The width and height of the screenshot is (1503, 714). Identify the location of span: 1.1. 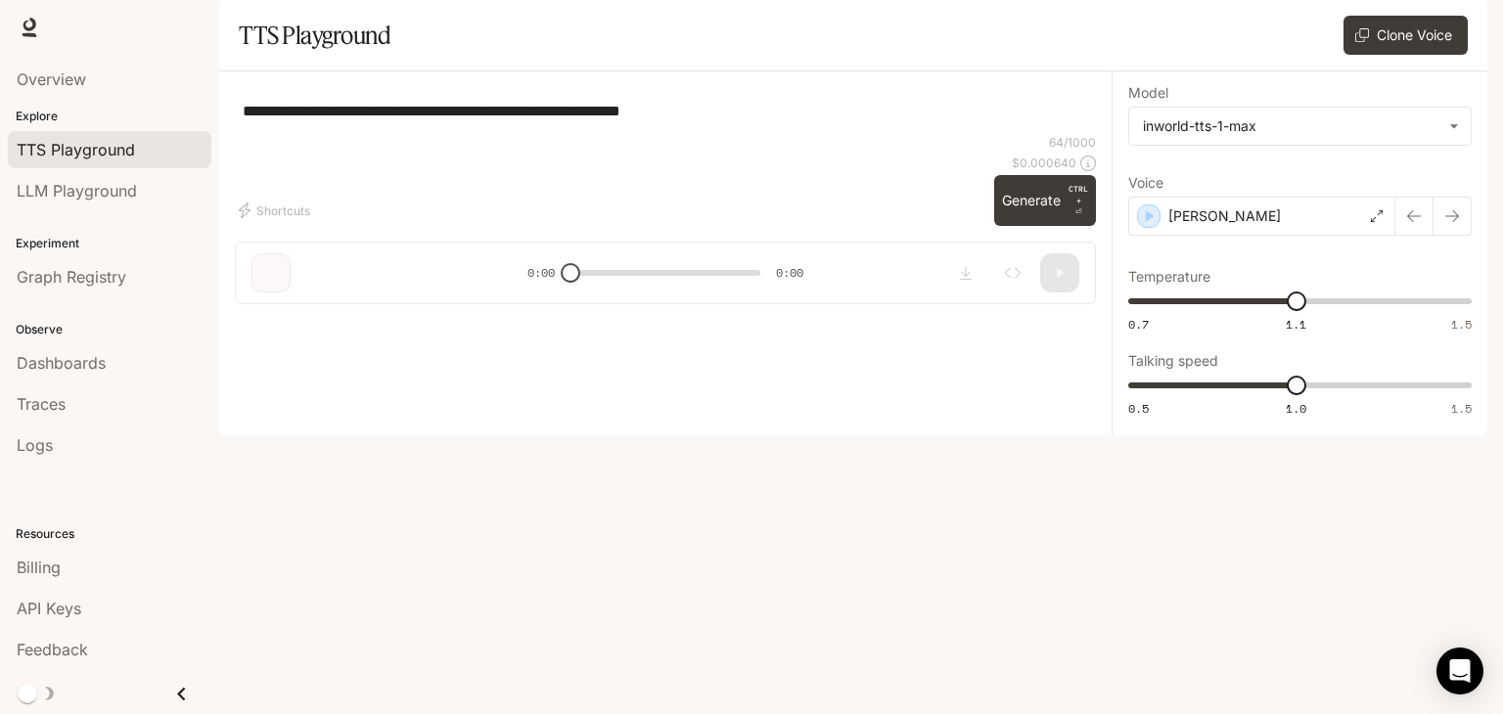
(1296, 324).